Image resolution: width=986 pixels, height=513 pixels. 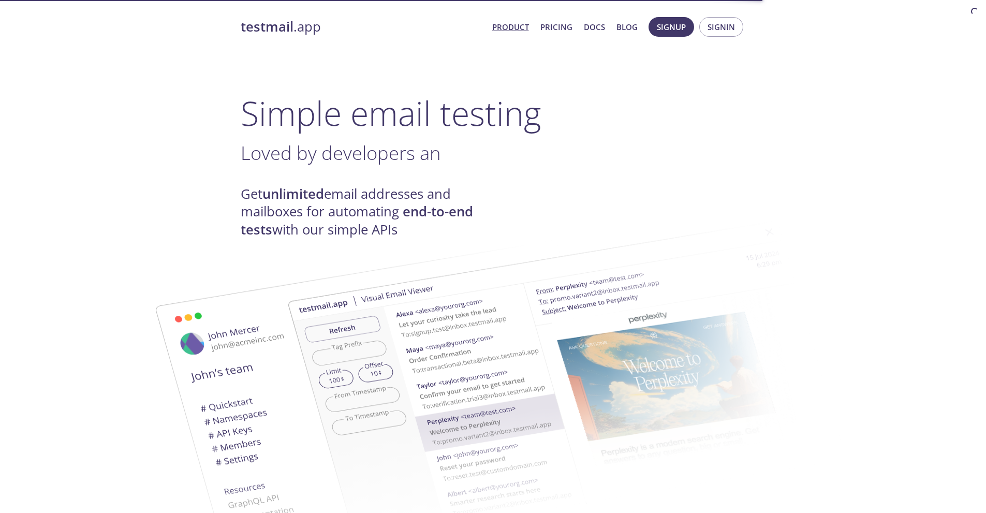 I want to click on a: Blog, so click(x=627, y=27).